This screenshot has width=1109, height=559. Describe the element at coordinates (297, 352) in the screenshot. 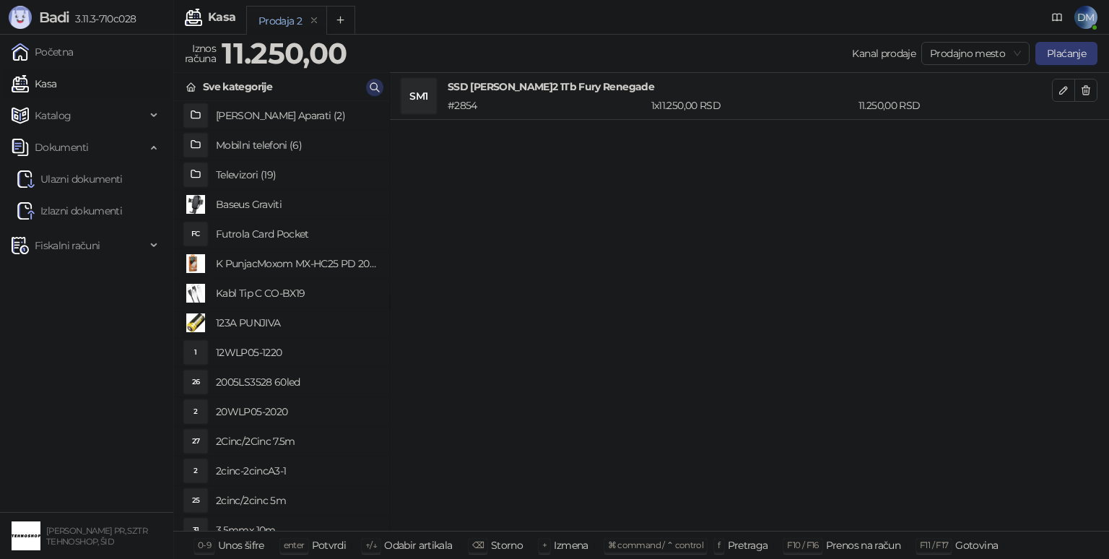

I see `h4: 12WLP05-1220` at that location.